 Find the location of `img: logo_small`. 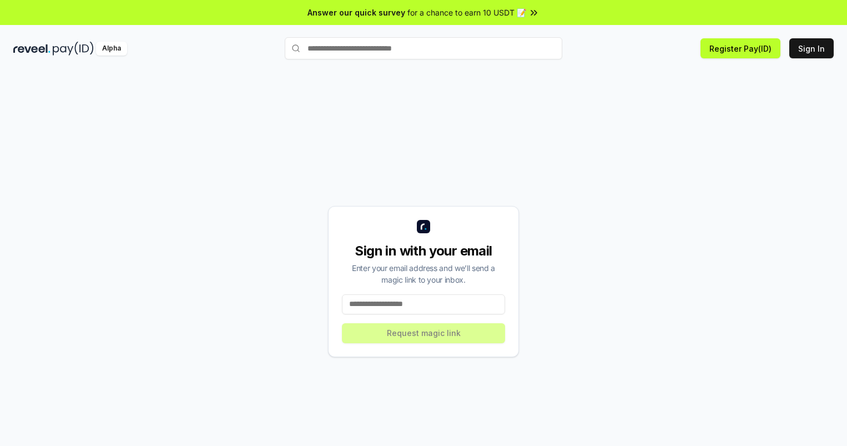

img: logo_small is located at coordinates (423, 226).